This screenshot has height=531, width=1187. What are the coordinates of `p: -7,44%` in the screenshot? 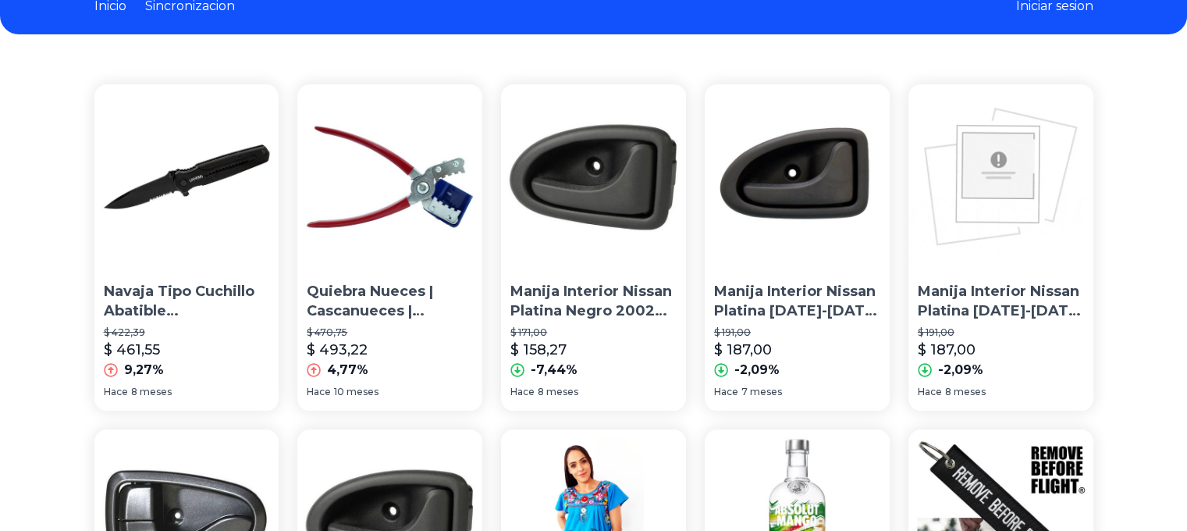 It's located at (554, 370).